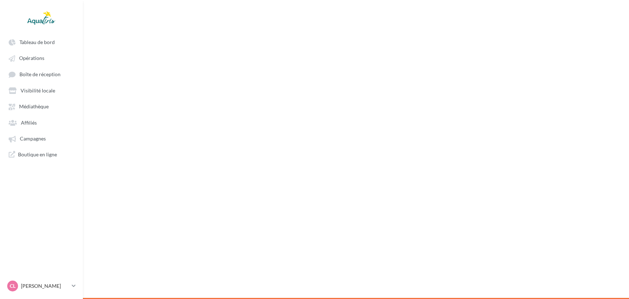  Describe the element at coordinates (34, 106) in the screenshot. I see `span: Médiathèque` at that location.